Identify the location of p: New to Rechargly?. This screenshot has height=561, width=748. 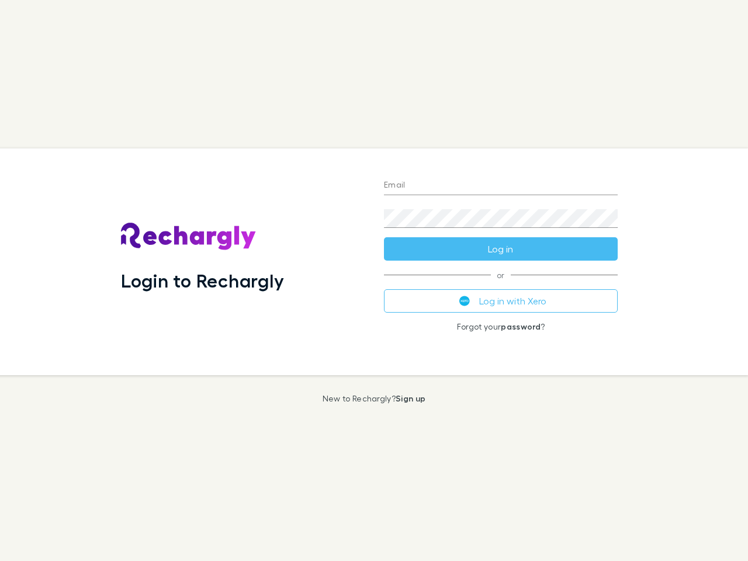
(374, 398).